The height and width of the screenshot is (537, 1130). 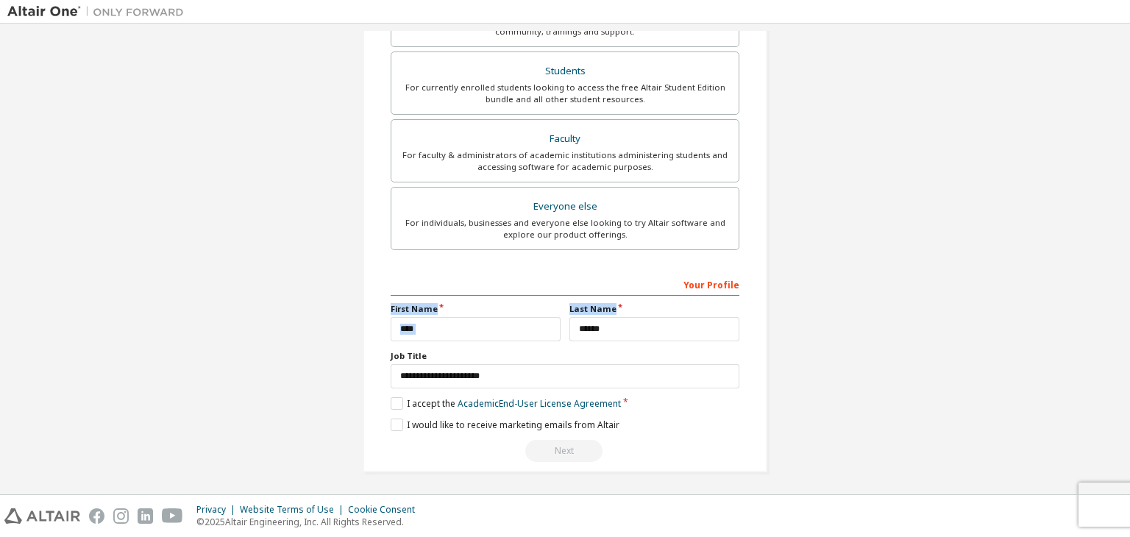 What do you see at coordinates (565, 451) in the screenshot?
I see `div: Provide a valid email to continue` at bounding box center [565, 451].